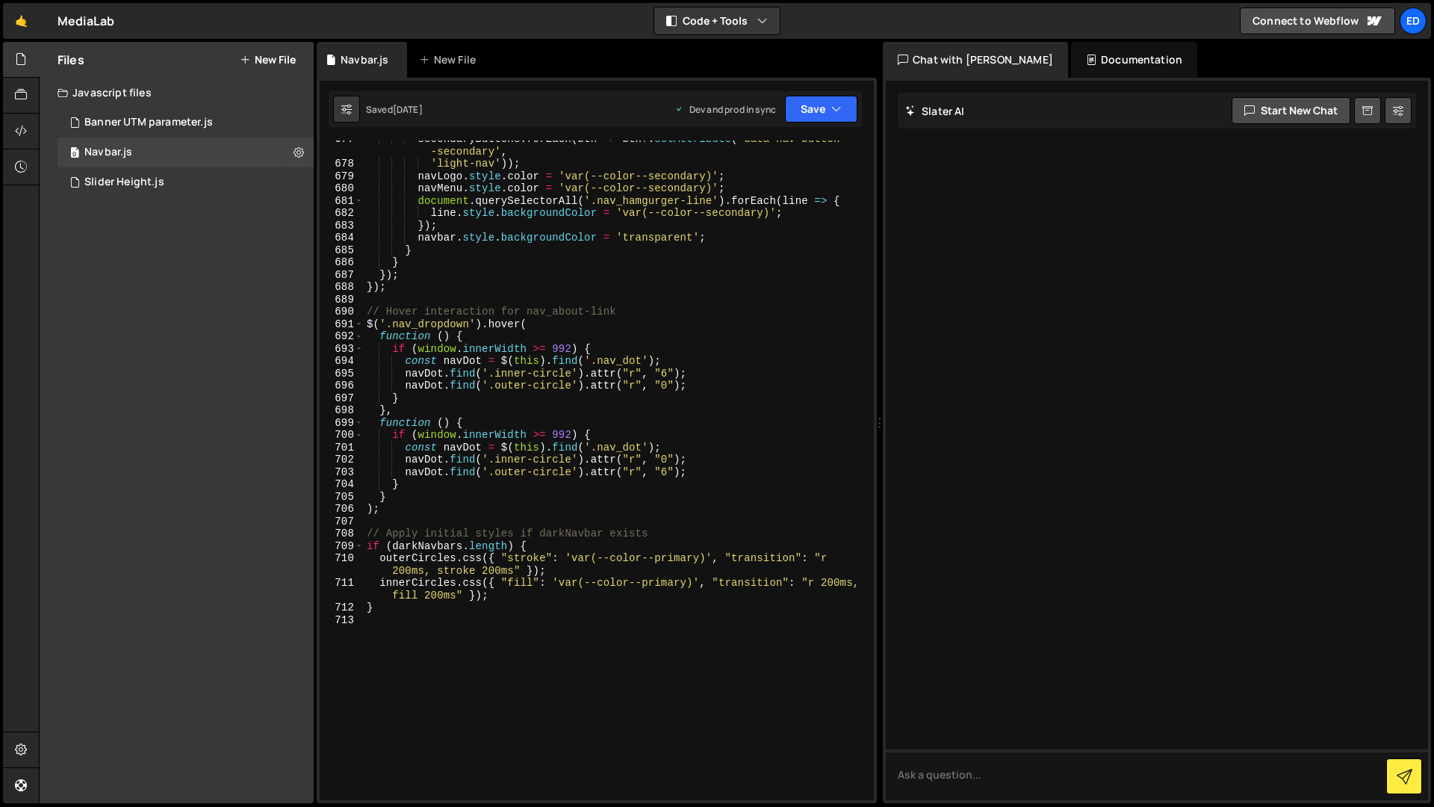 The width and height of the screenshot is (1434, 807). Describe the element at coordinates (341, 509) in the screenshot. I see `div: 706` at that location.